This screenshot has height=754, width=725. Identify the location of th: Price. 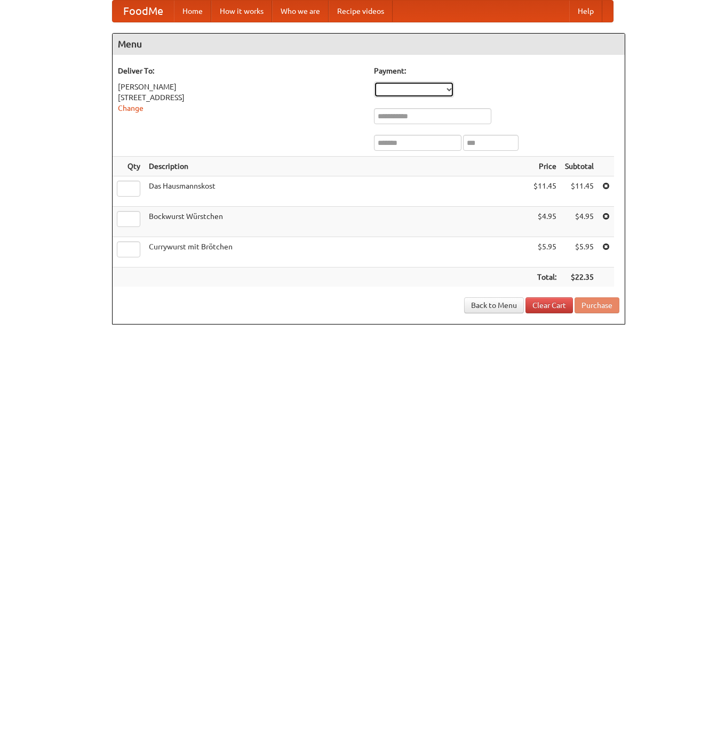
(544, 166).